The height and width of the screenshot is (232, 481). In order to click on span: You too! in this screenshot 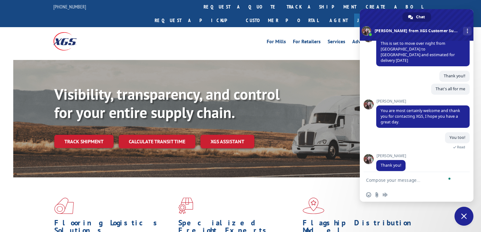, I will do `click(457, 137)`.